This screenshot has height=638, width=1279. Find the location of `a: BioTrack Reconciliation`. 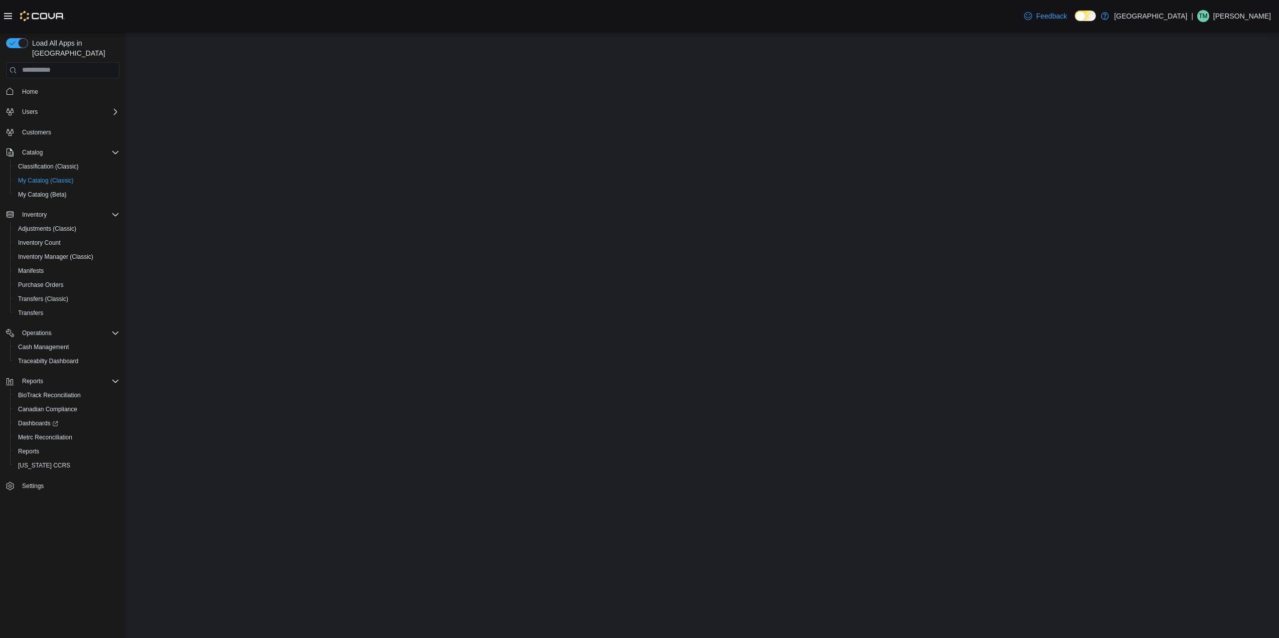

a: BioTrack Reconciliation is located at coordinates (49, 395).